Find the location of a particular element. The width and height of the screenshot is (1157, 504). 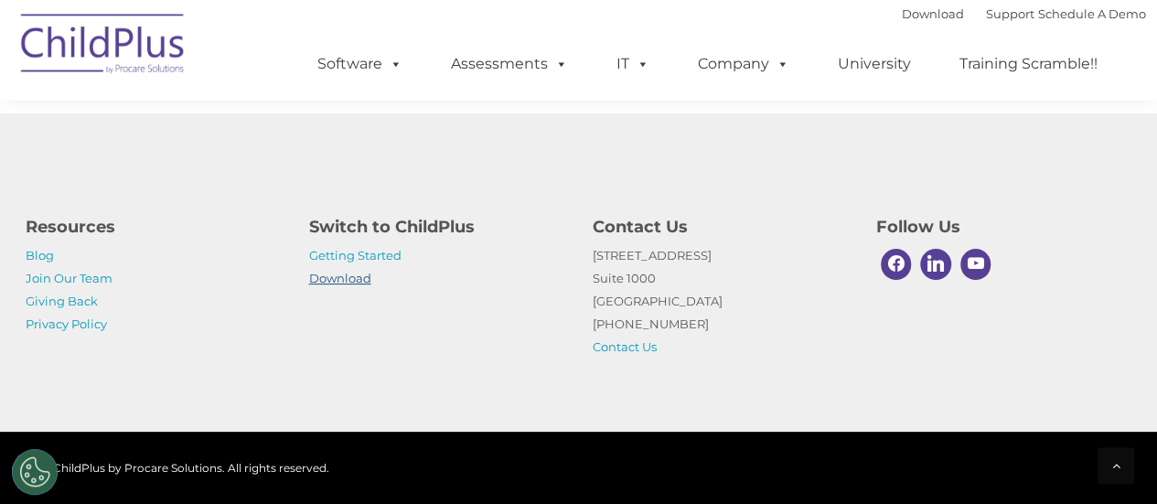

h4: Contact Us is located at coordinates (721, 227).